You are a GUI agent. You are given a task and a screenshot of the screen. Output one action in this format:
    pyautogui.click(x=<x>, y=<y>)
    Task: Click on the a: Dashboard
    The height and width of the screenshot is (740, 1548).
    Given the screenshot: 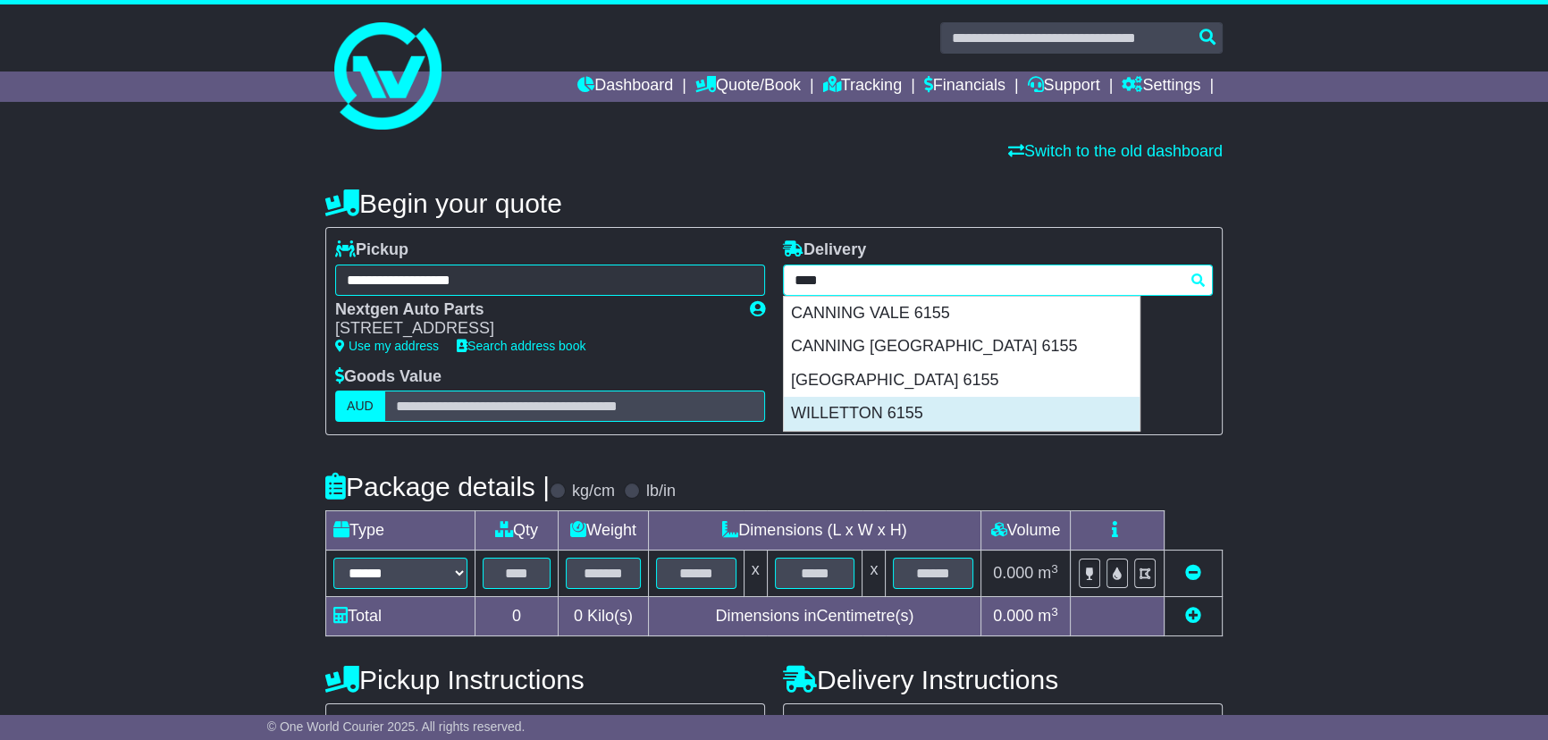 What is the action you would take?
    pyautogui.click(x=625, y=87)
    